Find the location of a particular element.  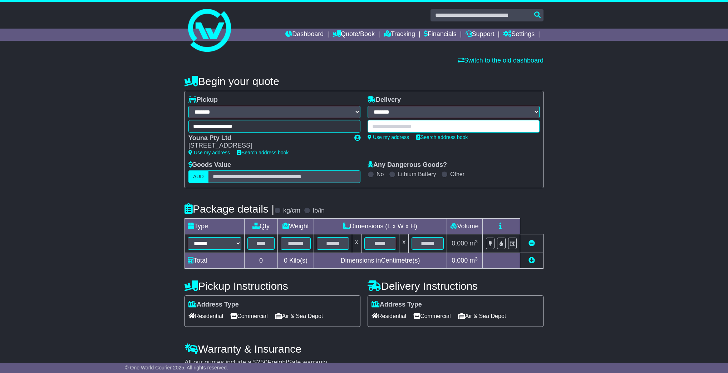

td: Volume is located at coordinates (465, 227).